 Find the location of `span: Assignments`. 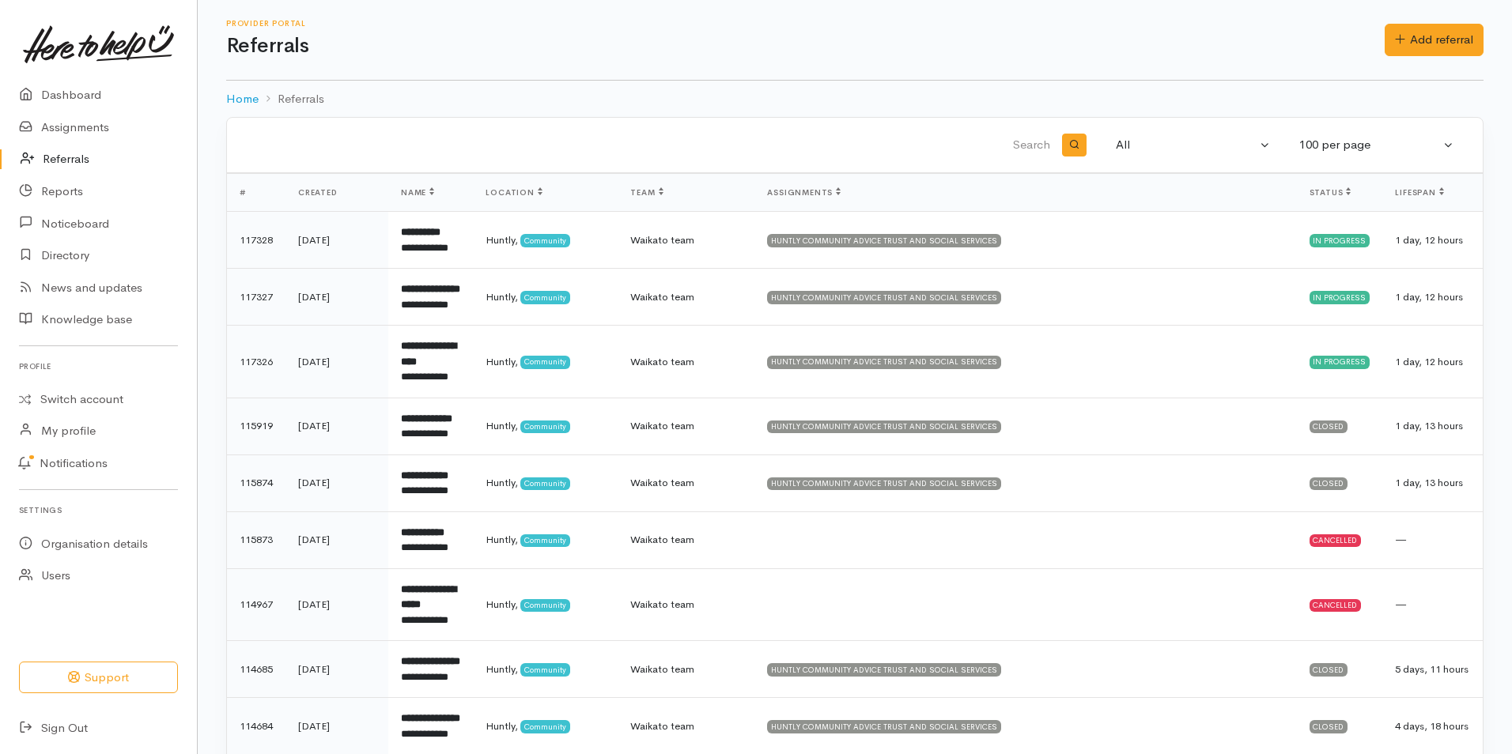

span: Assignments is located at coordinates (803, 192).